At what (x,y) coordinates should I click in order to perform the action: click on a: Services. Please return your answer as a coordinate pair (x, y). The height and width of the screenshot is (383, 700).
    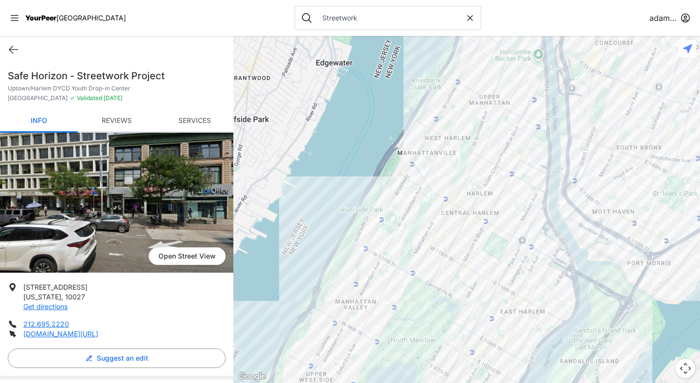
    Looking at the image, I should click on (194, 121).